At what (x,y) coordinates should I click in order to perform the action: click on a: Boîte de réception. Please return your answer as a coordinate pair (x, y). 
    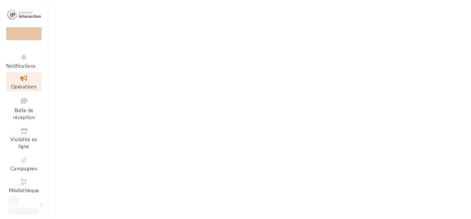
    Looking at the image, I should click on (24, 108).